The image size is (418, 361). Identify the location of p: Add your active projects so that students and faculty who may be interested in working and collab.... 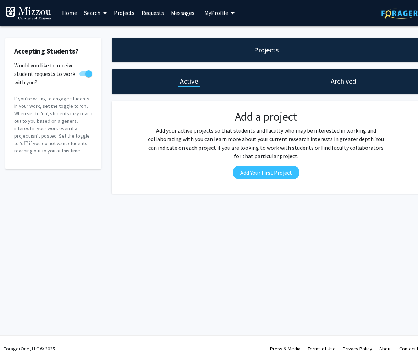
(266, 143).